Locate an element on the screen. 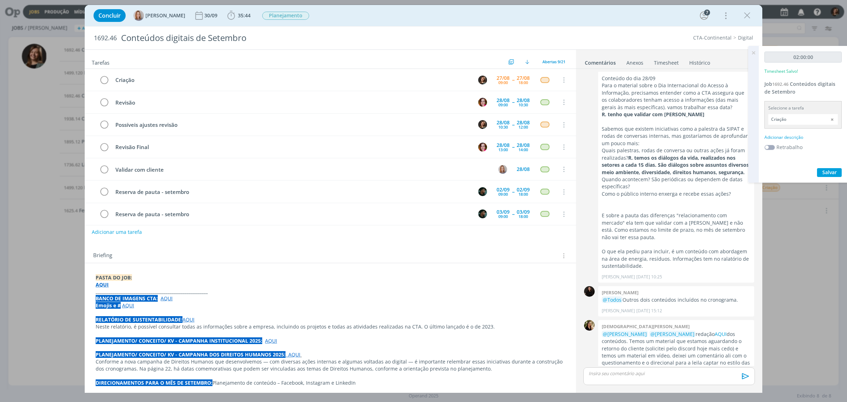  p: Quais palestras, rodas de conversa ou outras ações já foram realizadas? is located at coordinates (676, 161).